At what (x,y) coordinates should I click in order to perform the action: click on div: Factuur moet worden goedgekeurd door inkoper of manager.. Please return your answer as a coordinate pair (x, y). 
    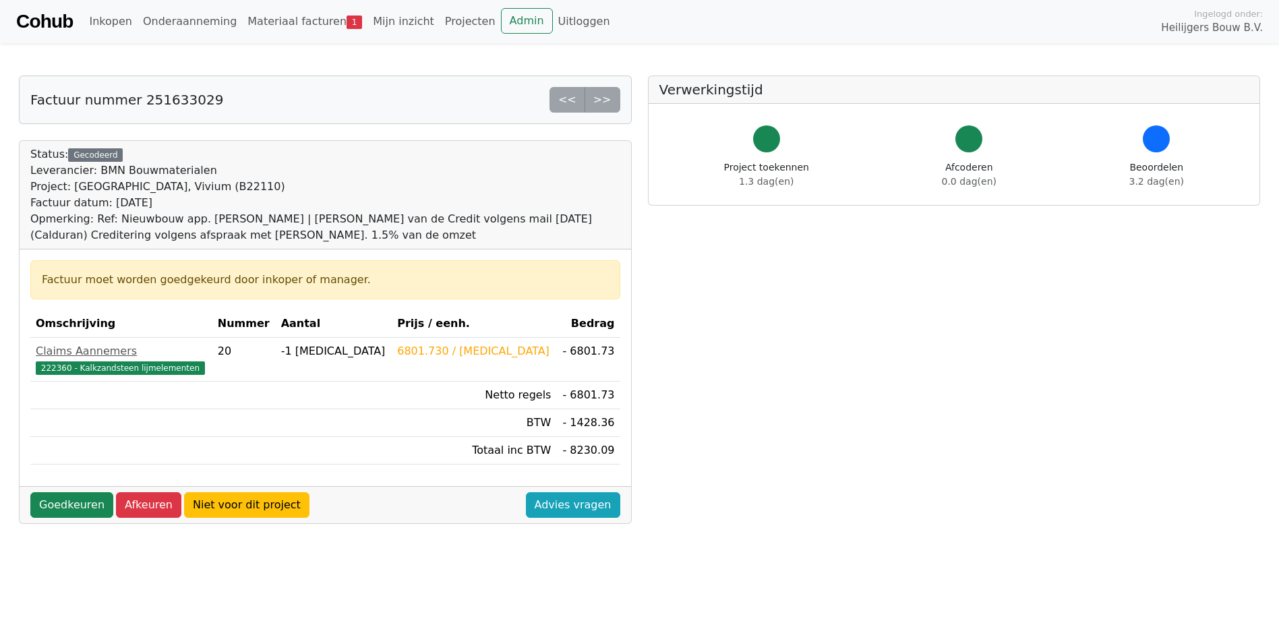
    Looking at the image, I should click on (325, 280).